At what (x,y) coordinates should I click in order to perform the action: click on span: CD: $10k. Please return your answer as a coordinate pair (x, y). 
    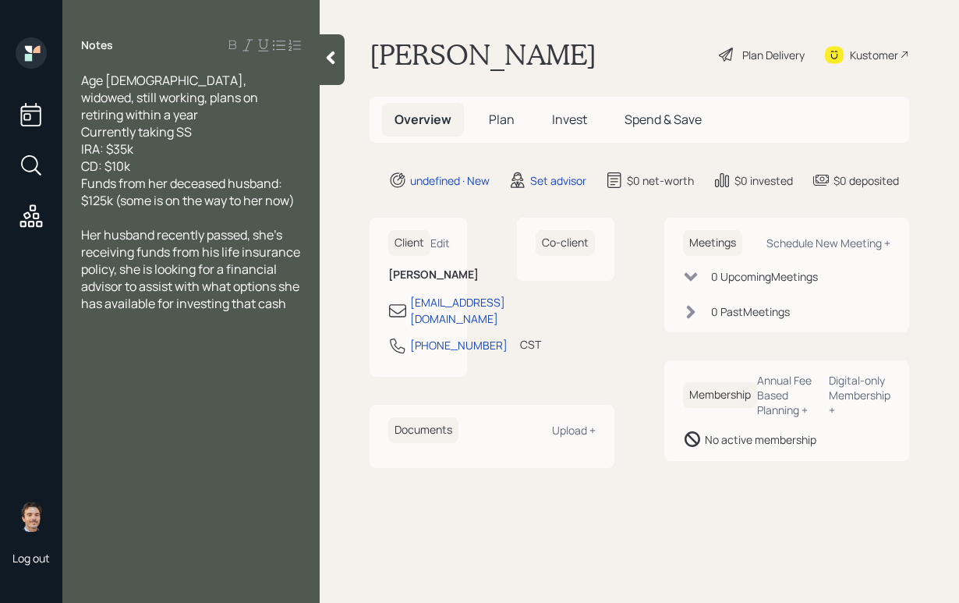
    Looking at the image, I should click on (105, 166).